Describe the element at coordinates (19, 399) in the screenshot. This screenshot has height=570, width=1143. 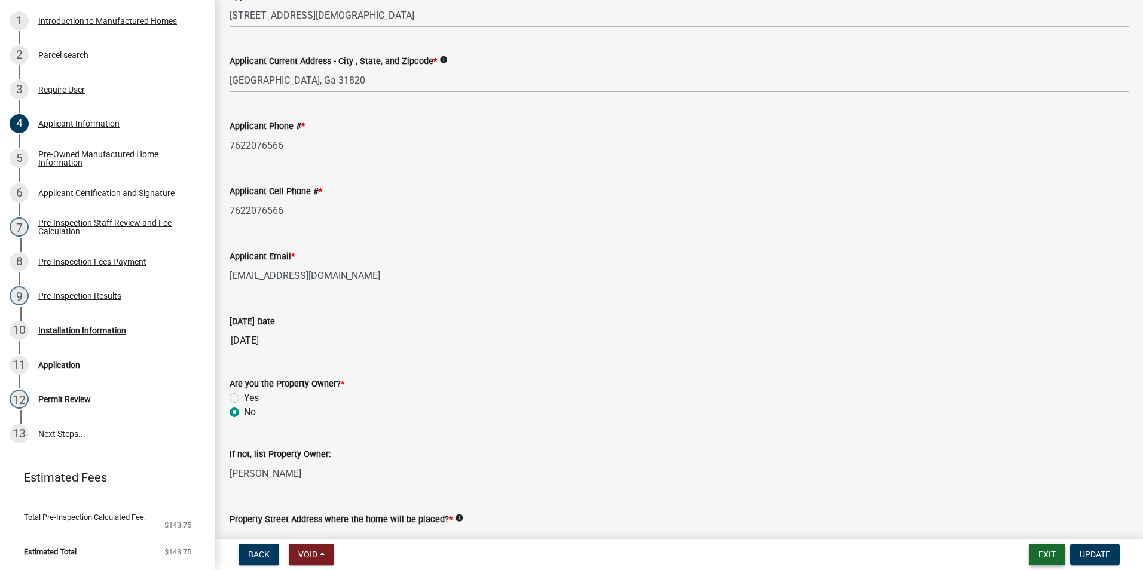
I see `div: 12` at that location.